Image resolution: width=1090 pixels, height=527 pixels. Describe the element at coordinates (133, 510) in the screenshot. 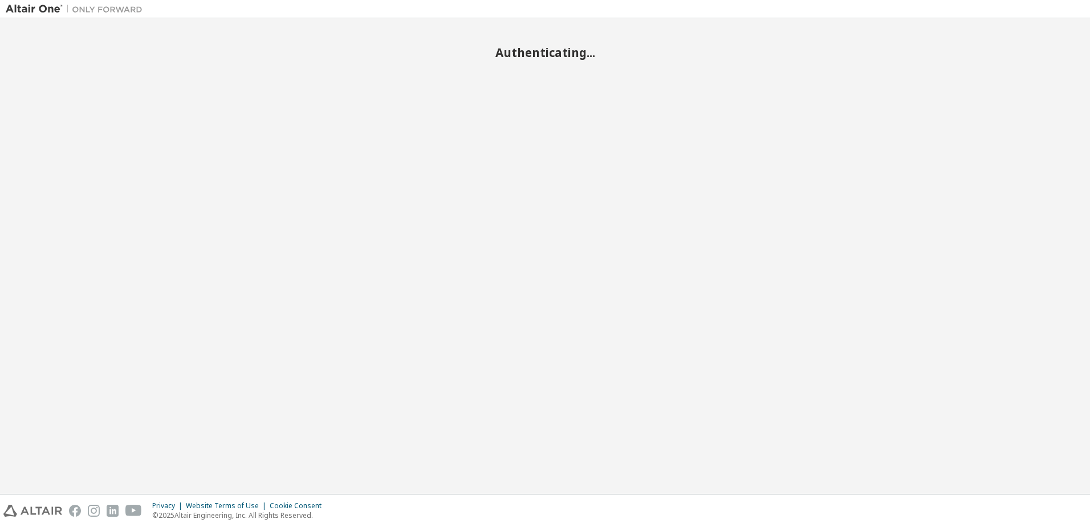

I see `img: youtube.svg` at that location.